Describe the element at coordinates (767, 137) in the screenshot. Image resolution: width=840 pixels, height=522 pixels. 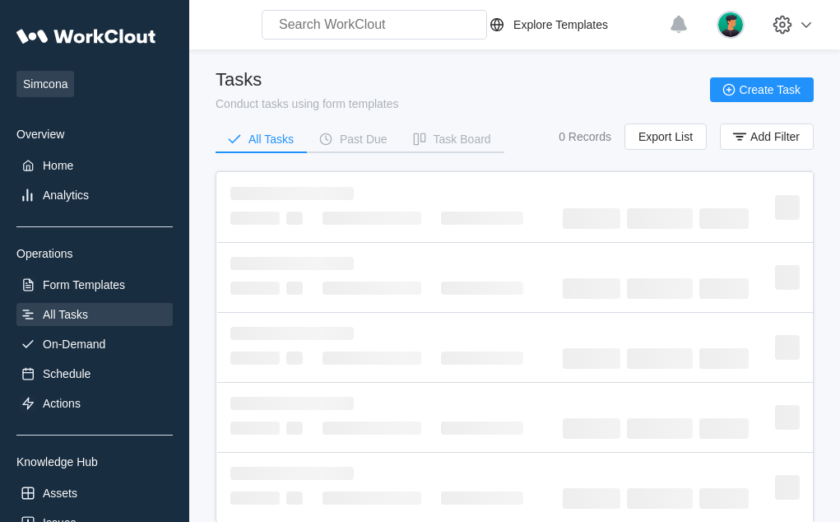
I see `button: Add Filter` at that location.